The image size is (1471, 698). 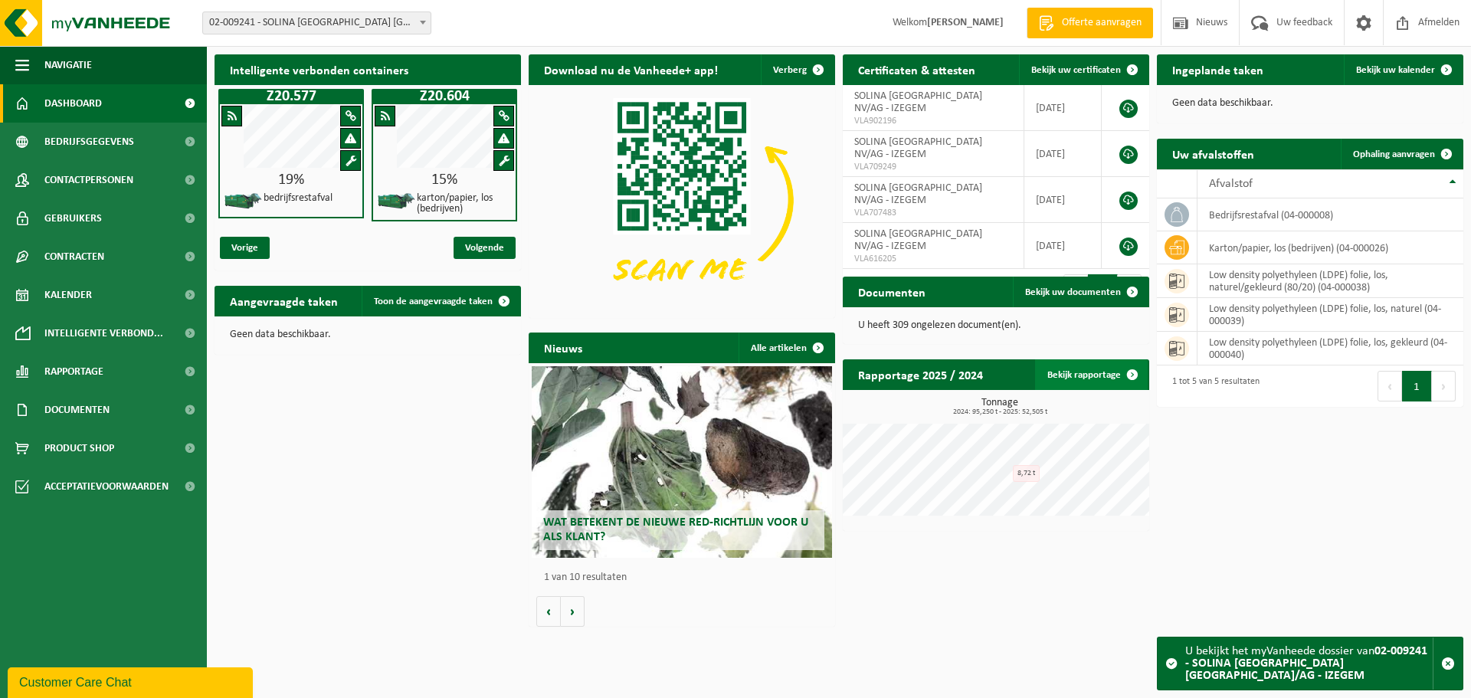 What do you see at coordinates (68, 65) in the screenshot?
I see `span: Navigatie` at bounding box center [68, 65].